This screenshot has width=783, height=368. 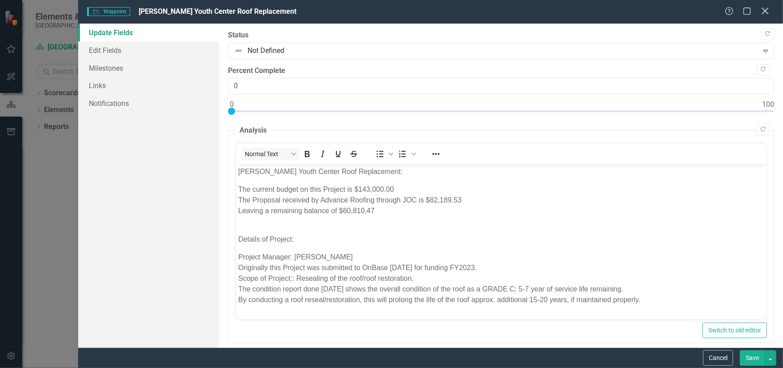 I want to click on p: Status of Project:, so click(x=265, y=159).